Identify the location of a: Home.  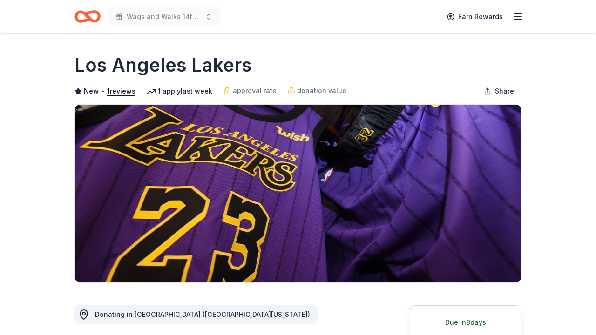
(87, 16).